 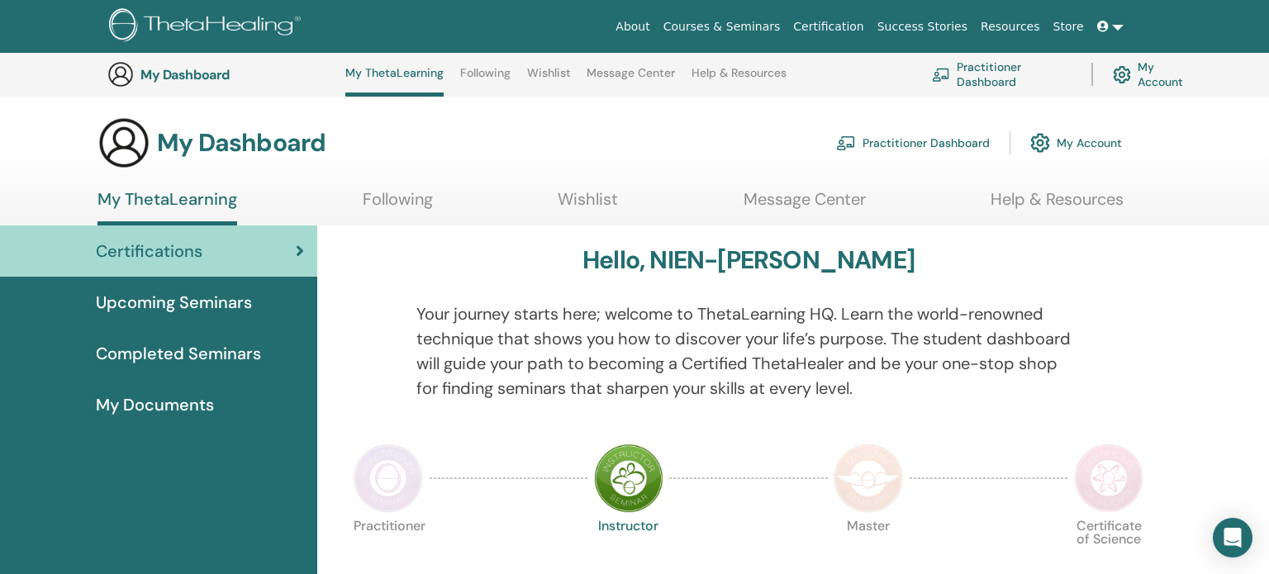 I want to click on a: Resources, so click(x=1010, y=26).